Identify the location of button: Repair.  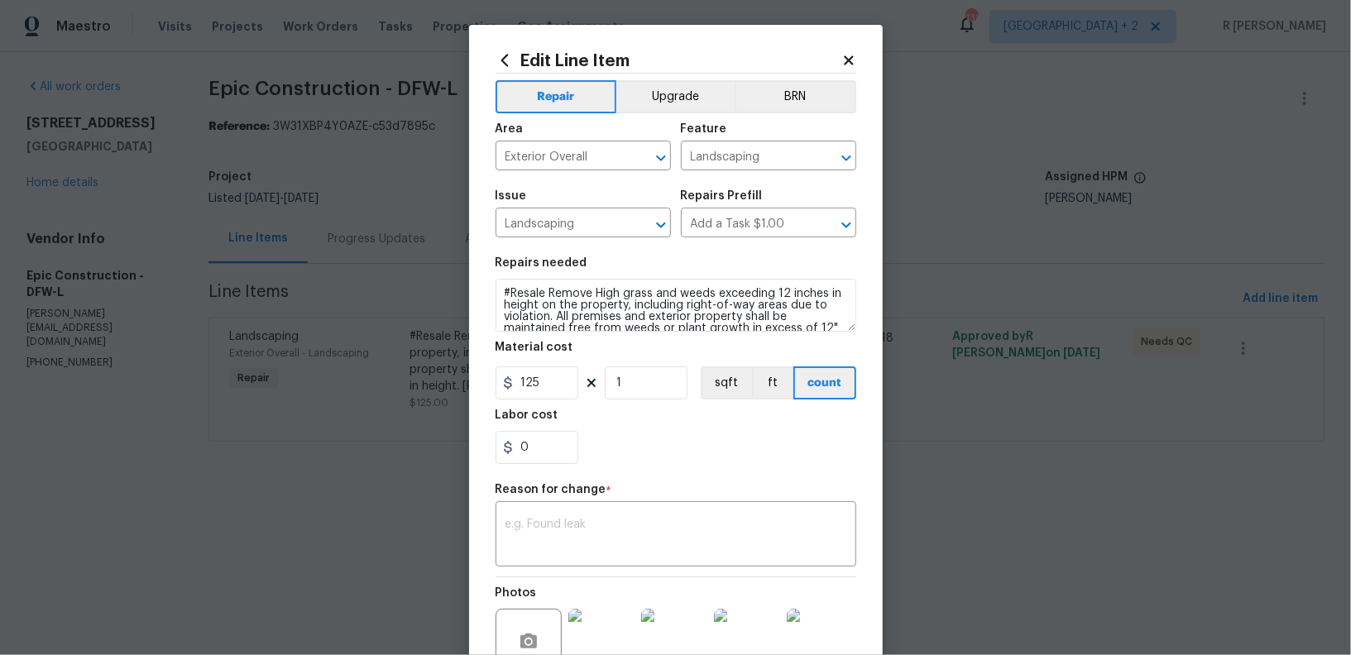
(556, 97).